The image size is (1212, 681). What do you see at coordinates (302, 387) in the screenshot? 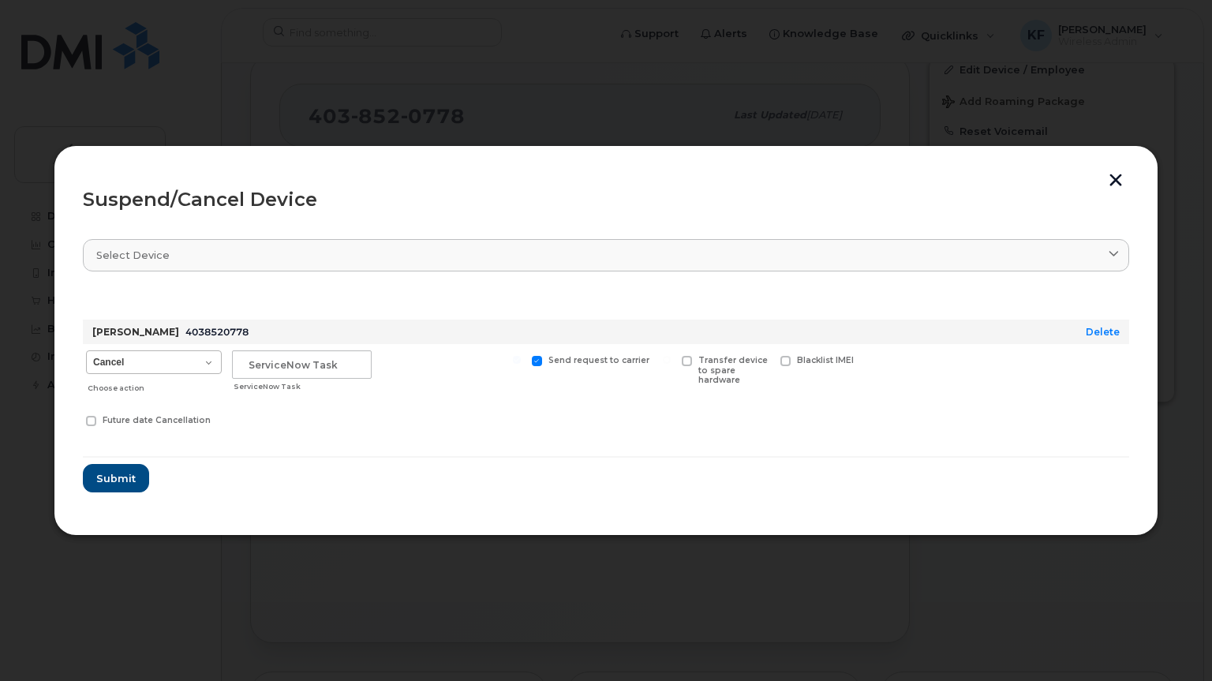
I see `div: ServiceNow Task` at bounding box center [302, 387].